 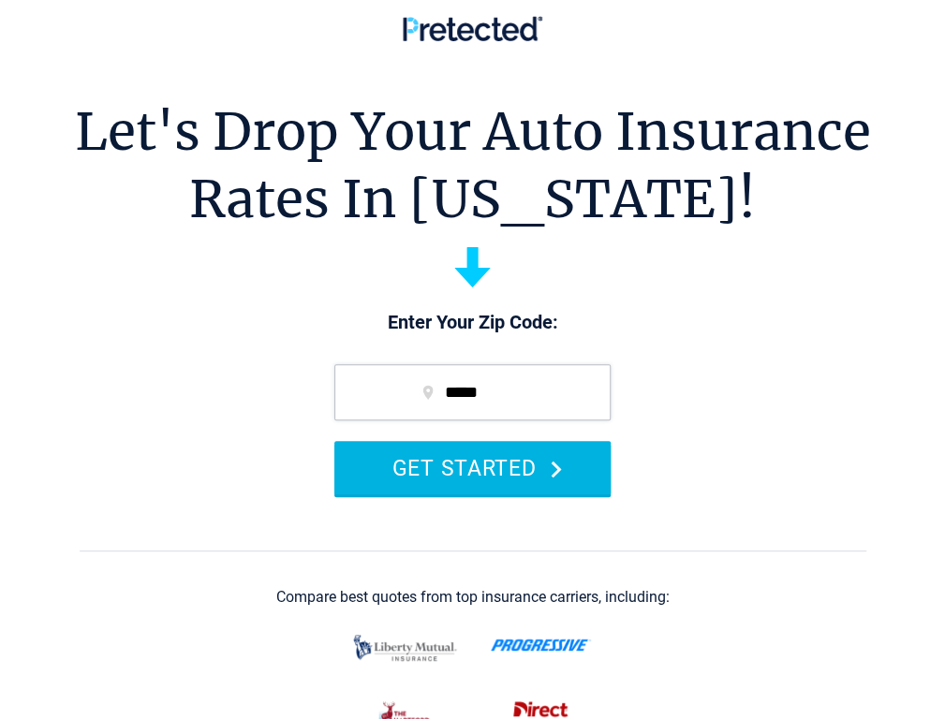 What do you see at coordinates (472, 393) in the screenshot?
I see `input: zip code` at bounding box center [472, 393].